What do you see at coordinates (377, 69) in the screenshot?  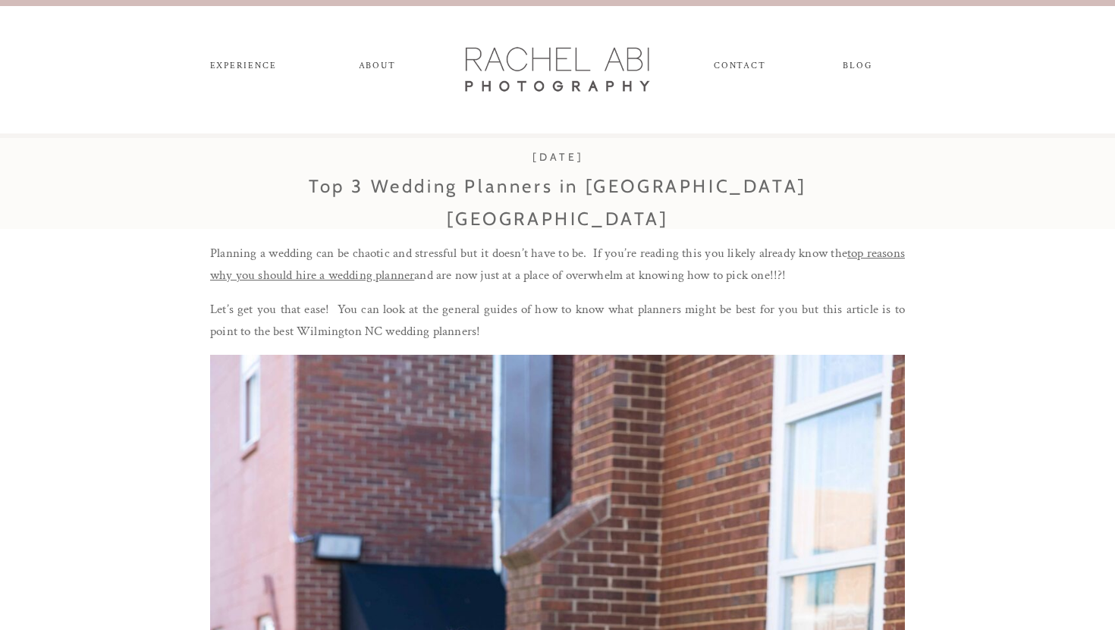 I see `a: ABOUT` at bounding box center [377, 69].